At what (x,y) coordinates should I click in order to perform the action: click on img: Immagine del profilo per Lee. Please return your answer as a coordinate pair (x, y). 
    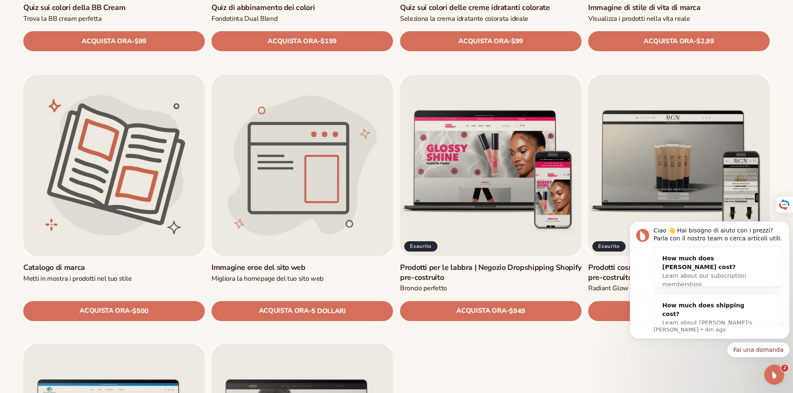
    Looking at the image, I should click on (16, 42).